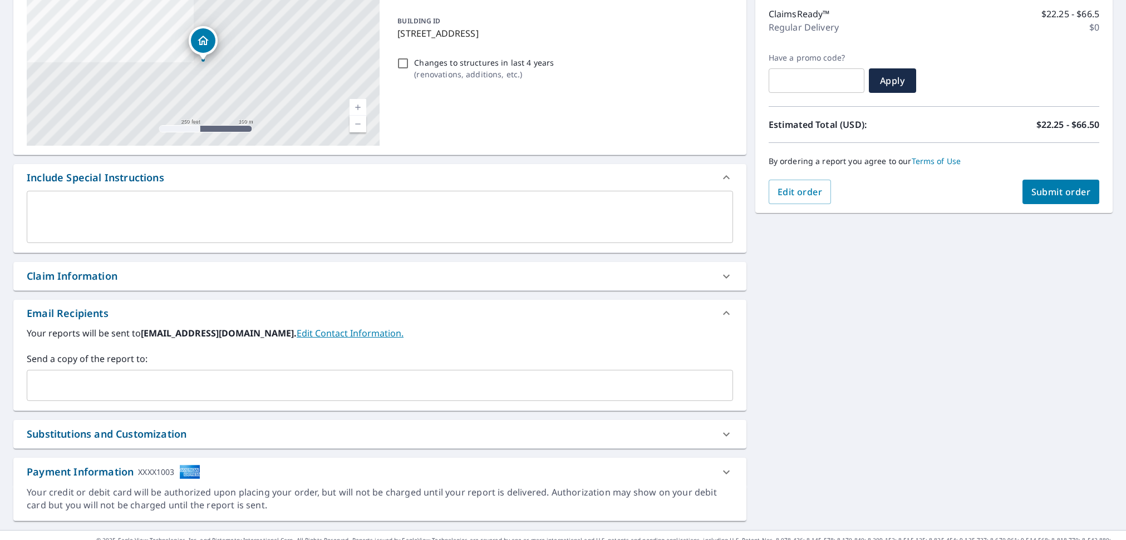 This screenshot has width=1126, height=540. Describe the element at coordinates (418, 21) in the screenshot. I see `p: BUILDING ID` at that location.